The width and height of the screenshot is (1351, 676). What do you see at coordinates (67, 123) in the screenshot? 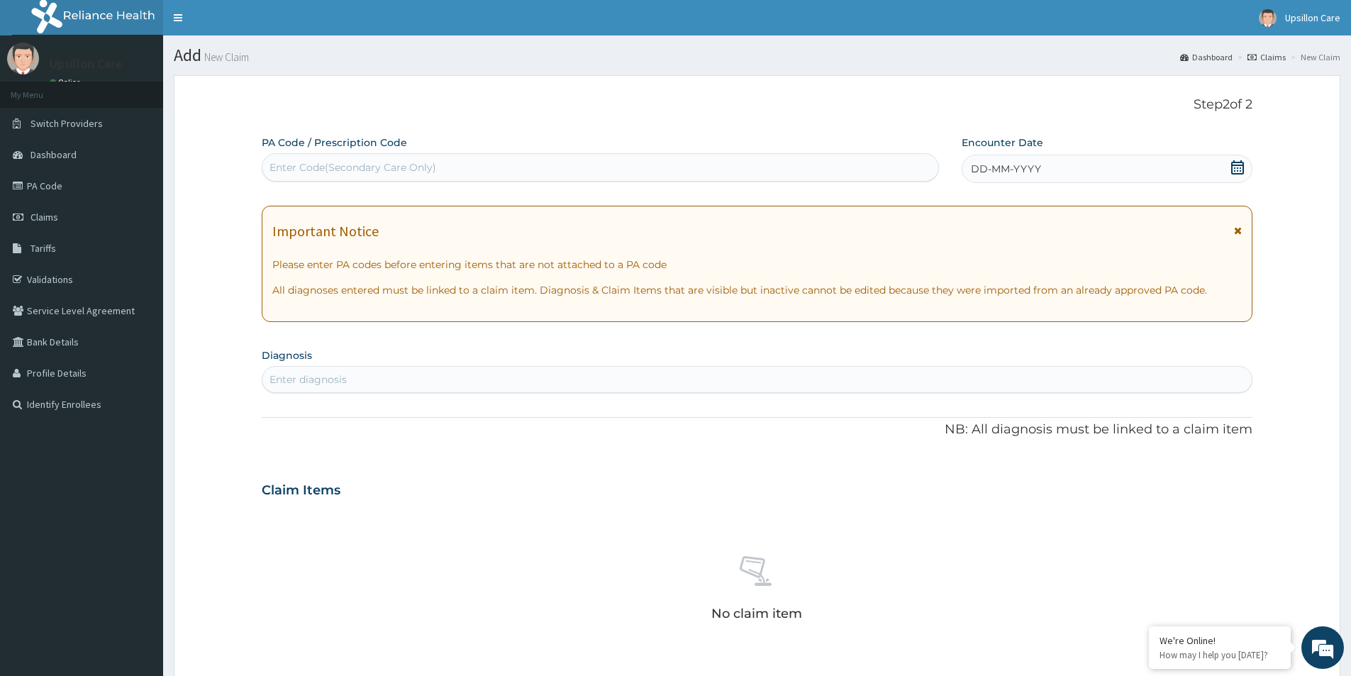
I see `span: Switch Providers` at bounding box center [67, 123].